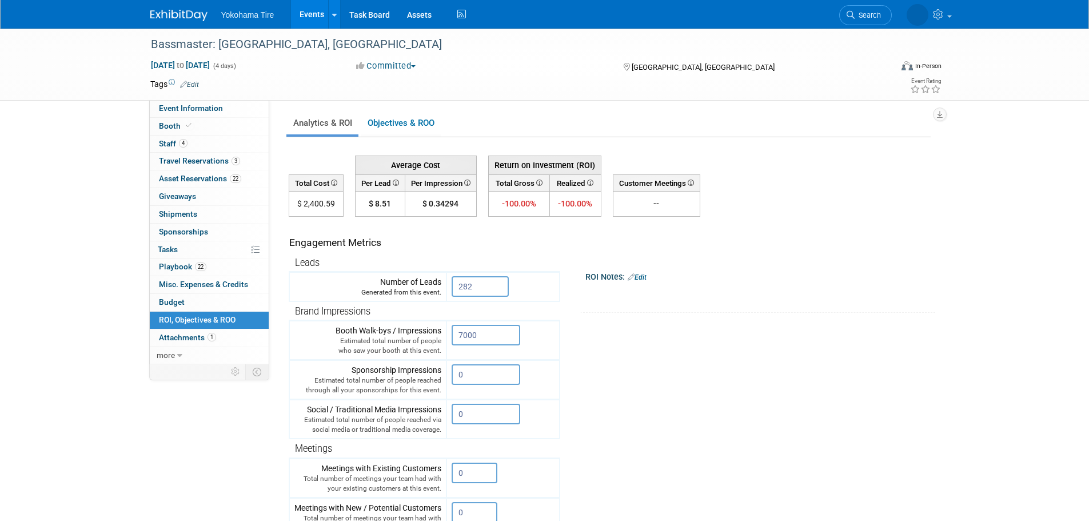  I want to click on div: Number of Leads, so click(368, 286).